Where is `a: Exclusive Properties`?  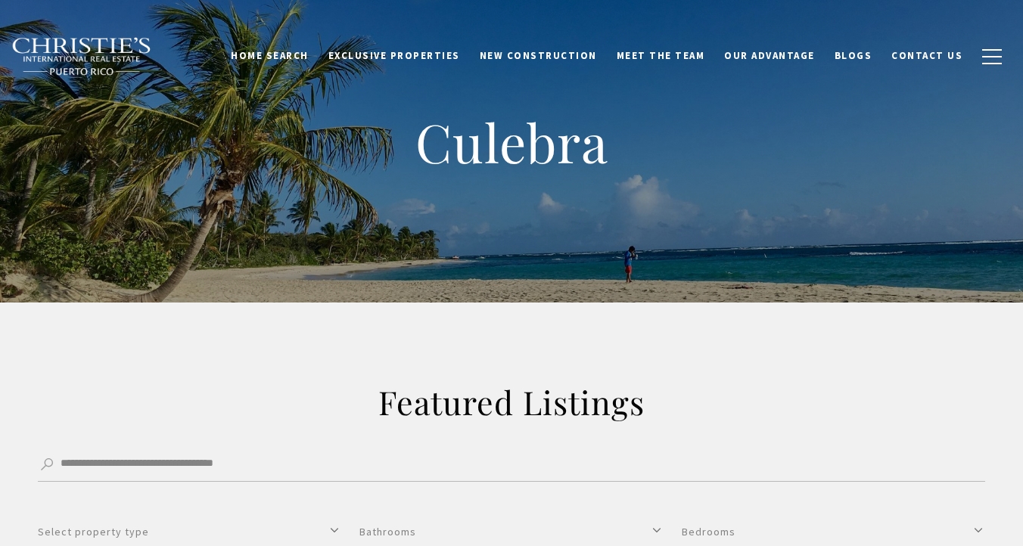
a: Exclusive Properties is located at coordinates (394, 56).